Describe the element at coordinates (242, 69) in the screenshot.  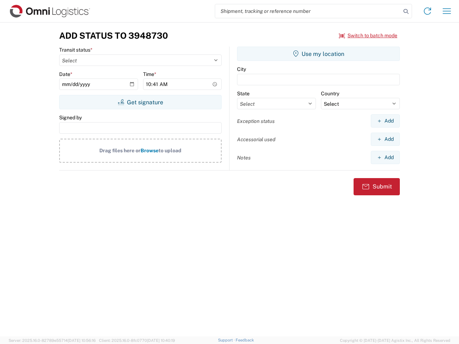
I see `label: City` at that location.